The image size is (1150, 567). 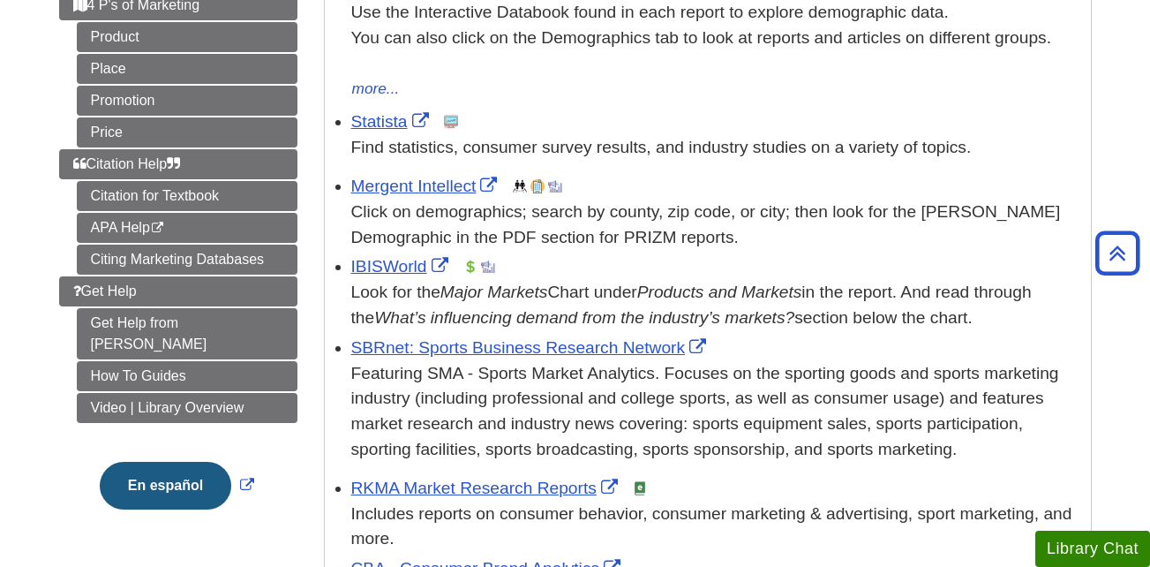 What do you see at coordinates (494, 291) in the screenshot?
I see `i: Major Markets` at bounding box center [494, 291].